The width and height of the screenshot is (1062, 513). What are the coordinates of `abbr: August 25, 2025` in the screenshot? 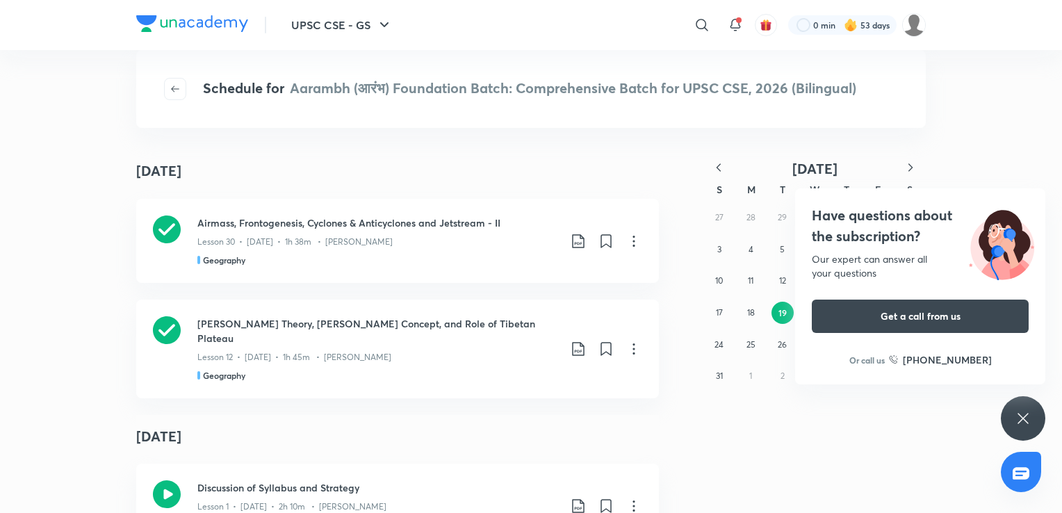 It's located at (751, 344).